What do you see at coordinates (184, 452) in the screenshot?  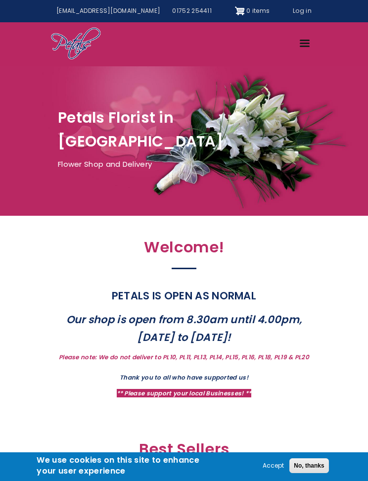 I see `h2: Best Sellers` at bounding box center [184, 452].